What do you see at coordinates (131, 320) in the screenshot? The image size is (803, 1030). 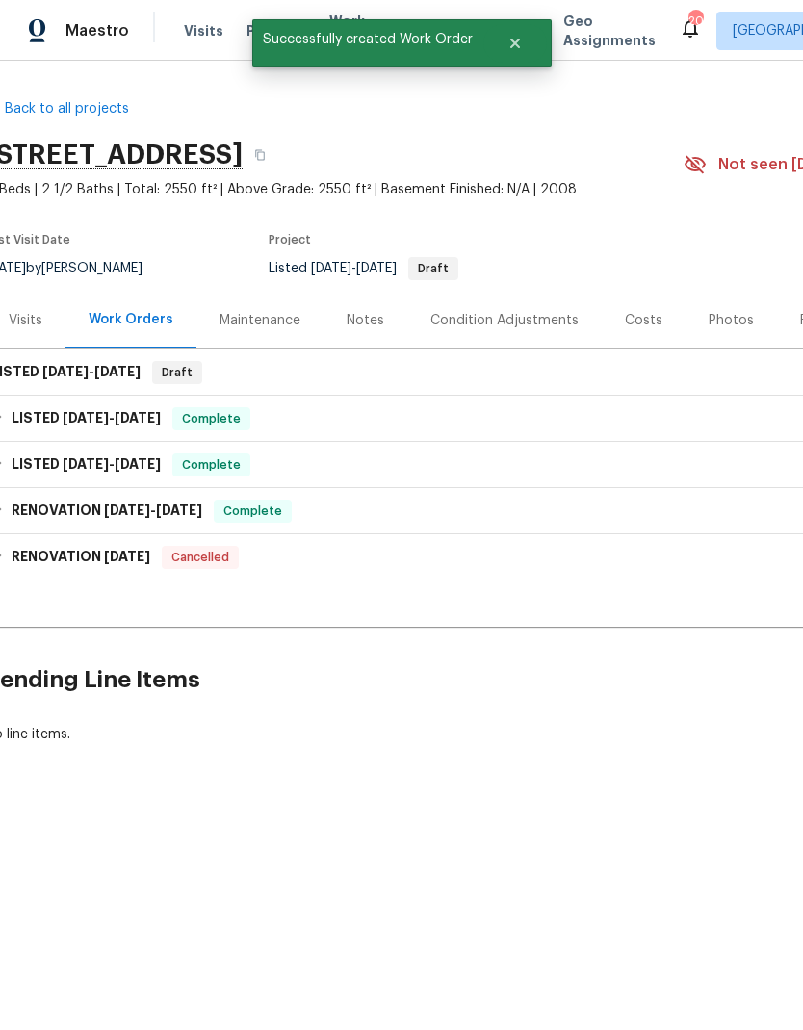 I see `div: Work Orders` at bounding box center [131, 320].